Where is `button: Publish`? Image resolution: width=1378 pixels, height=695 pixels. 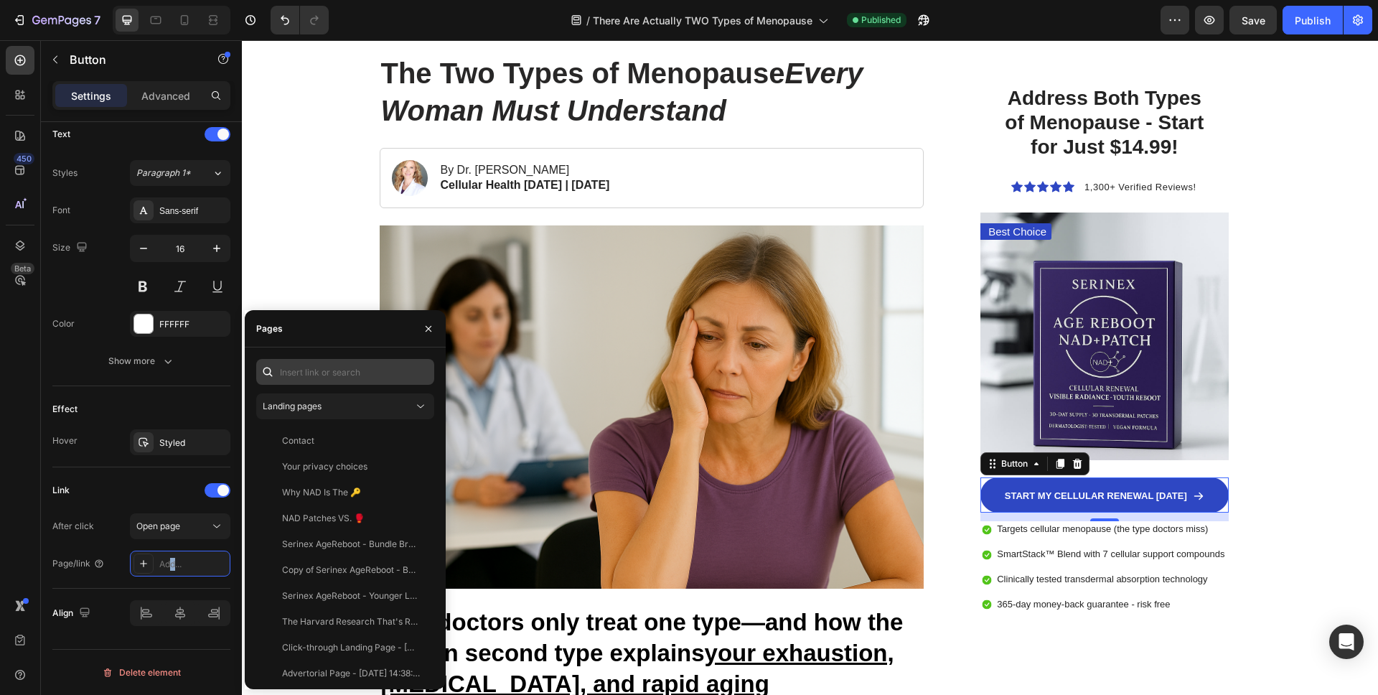
button: Publish is located at coordinates (1313, 20).